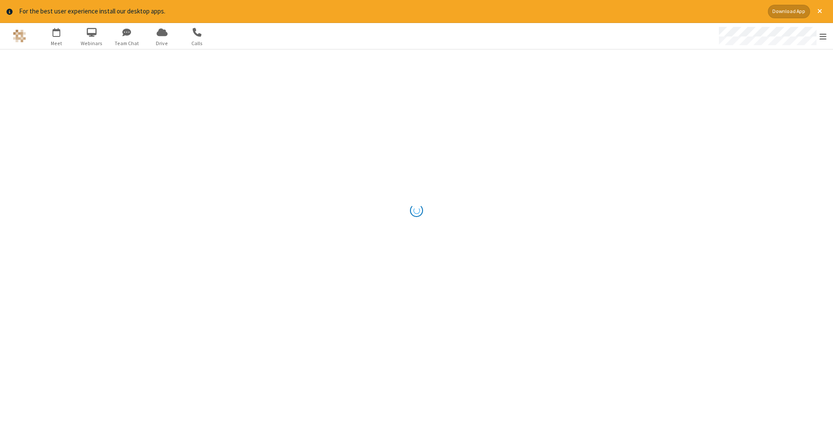  I want to click on span: Calls, so click(197, 43).